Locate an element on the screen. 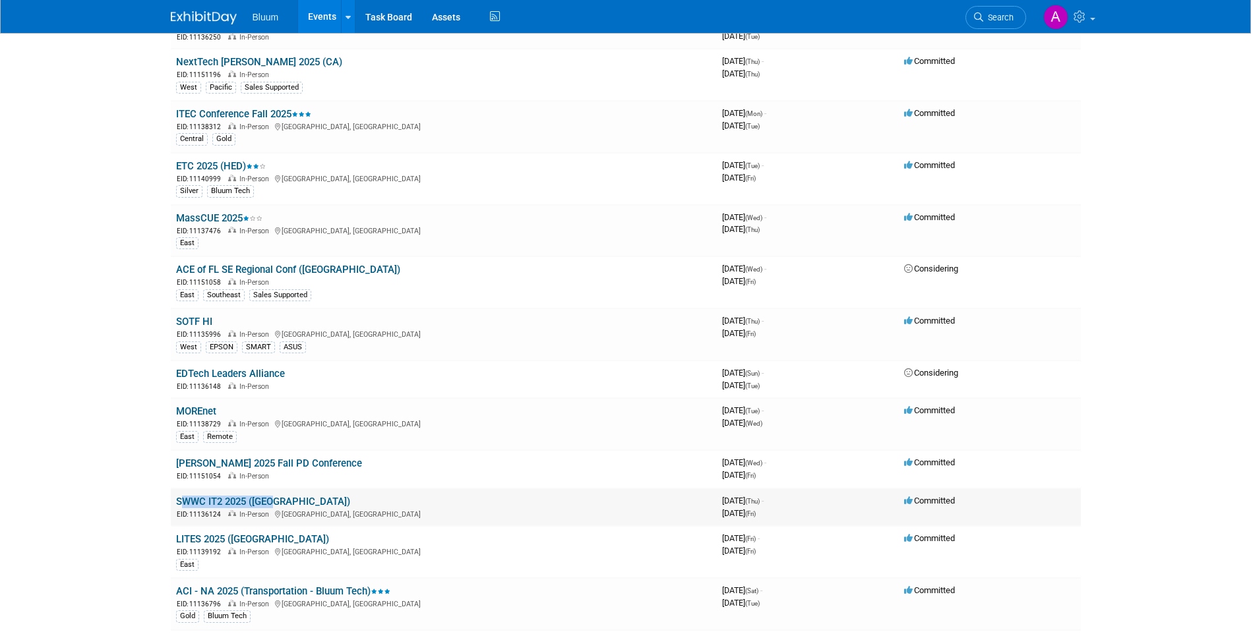 The image size is (1251, 634). img: Alison Rossi is located at coordinates (1055, 17).